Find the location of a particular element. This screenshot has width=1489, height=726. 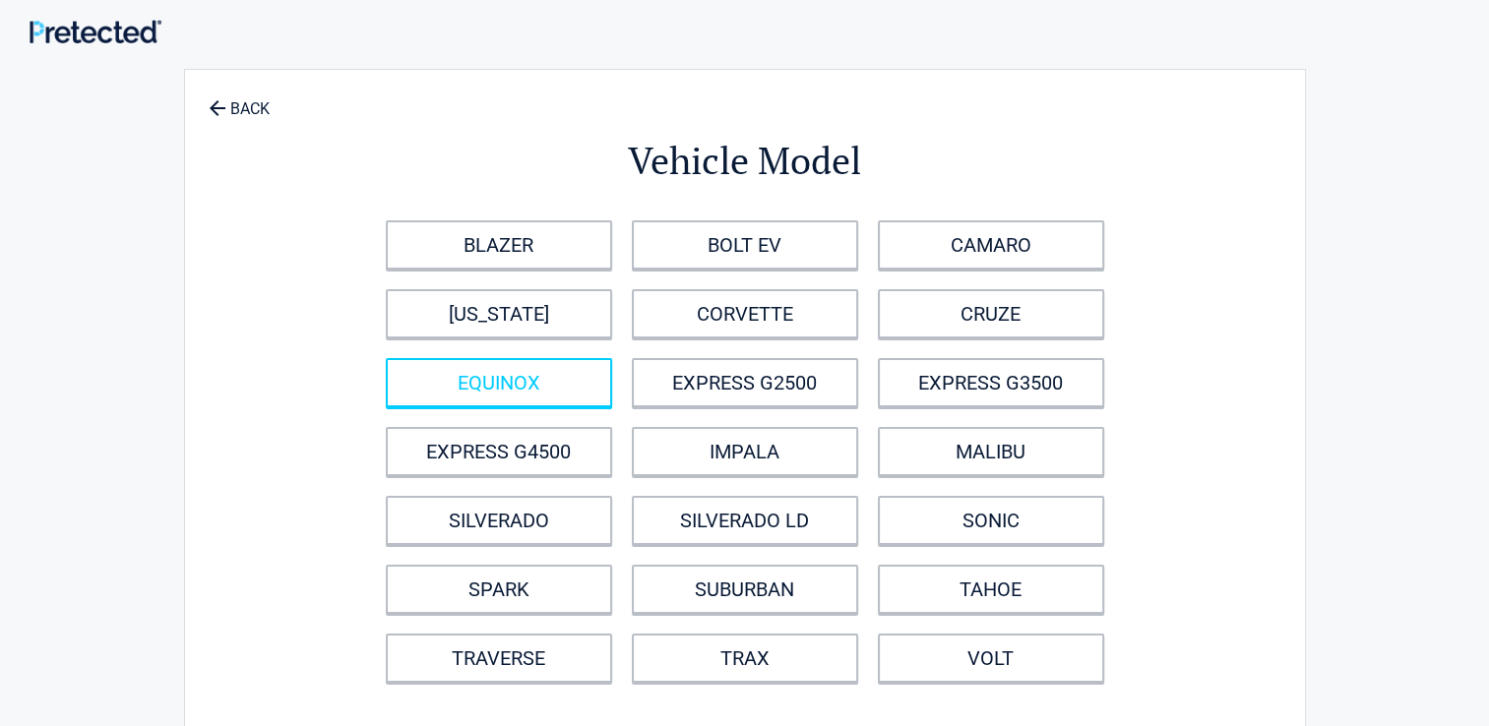

a: SILVERADO LD is located at coordinates (745, 521).